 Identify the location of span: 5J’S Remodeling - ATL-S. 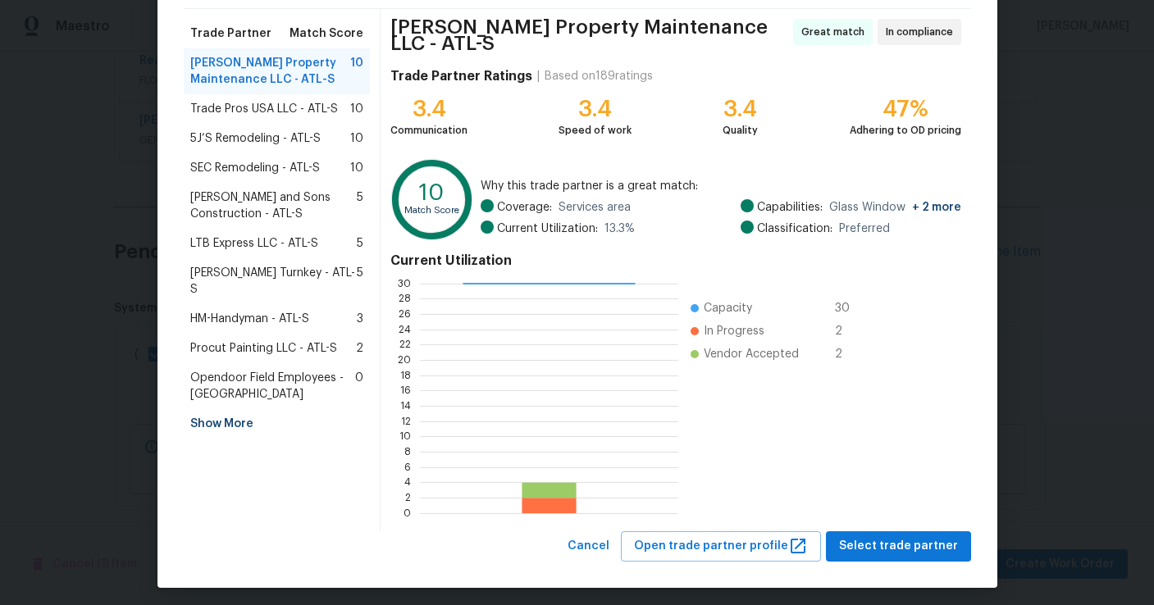
(255, 139).